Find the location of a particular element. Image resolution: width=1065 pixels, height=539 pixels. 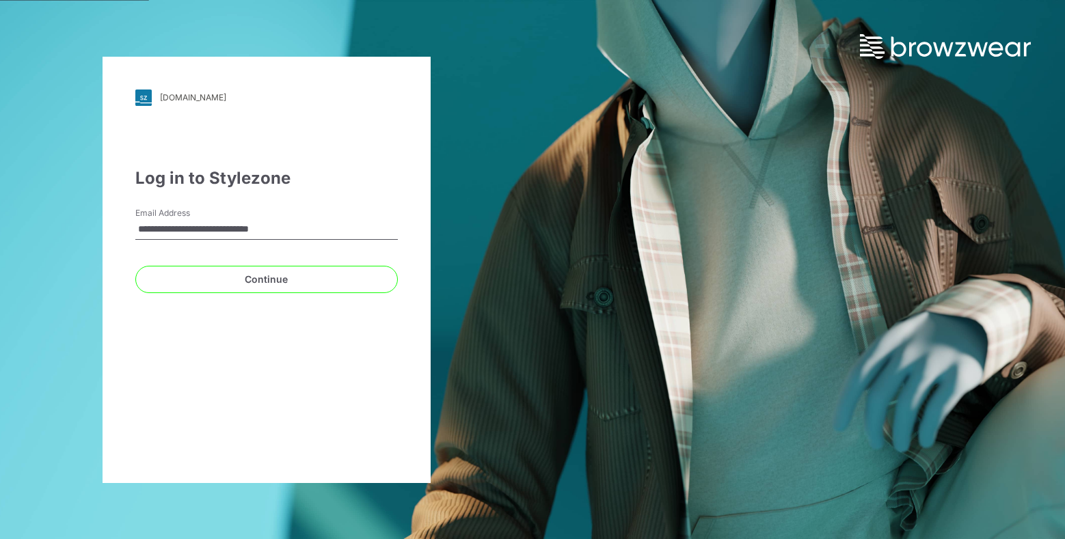

button: Continue is located at coordinates (267, 280).